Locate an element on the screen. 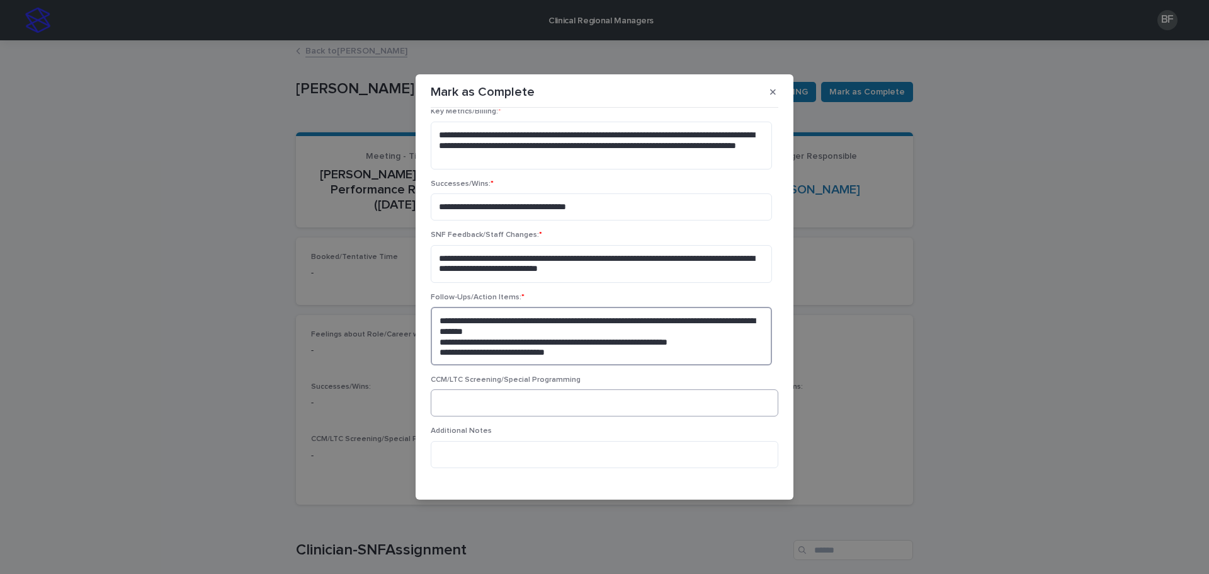  span: Follow-Ups/Action Items: is located at coordinates (477, 297).